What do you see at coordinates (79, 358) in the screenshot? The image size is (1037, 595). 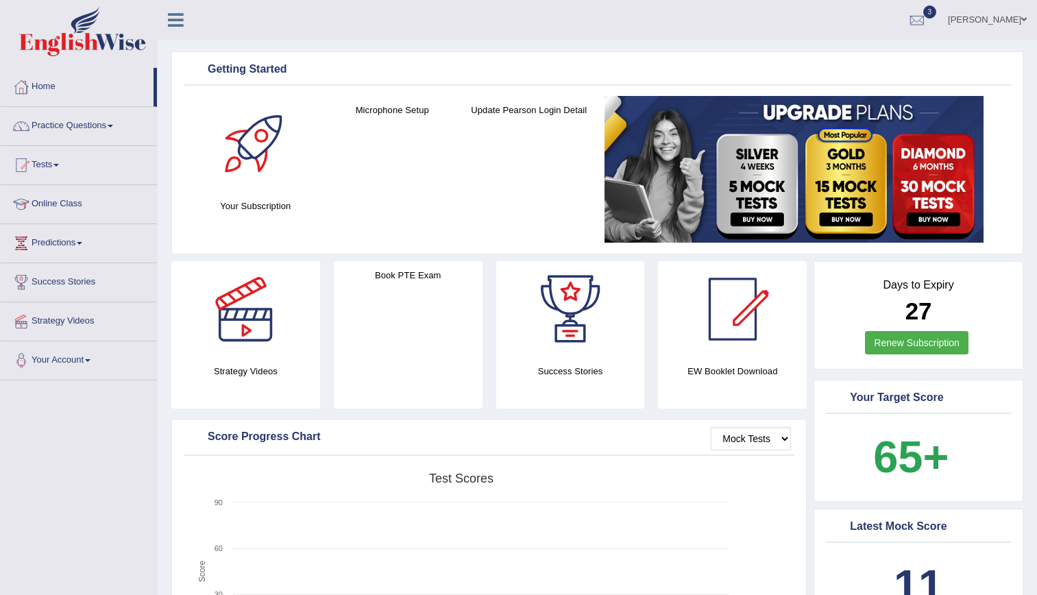 I see `a: Your Account` at bounding box center [79, 358].